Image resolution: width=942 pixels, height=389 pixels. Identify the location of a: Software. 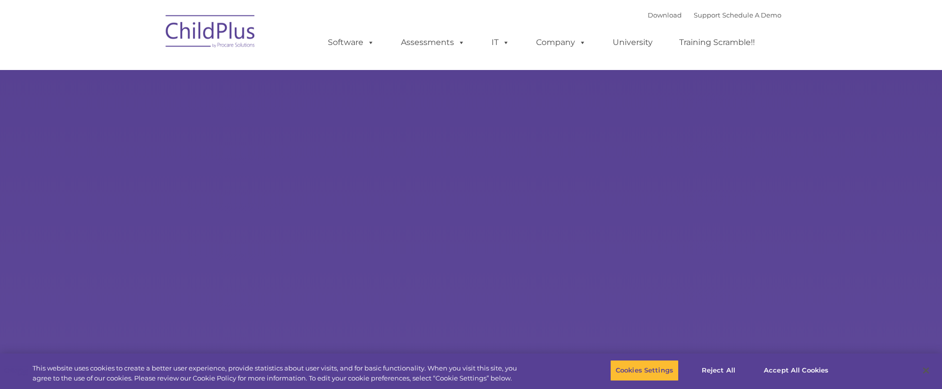
(351, 43).